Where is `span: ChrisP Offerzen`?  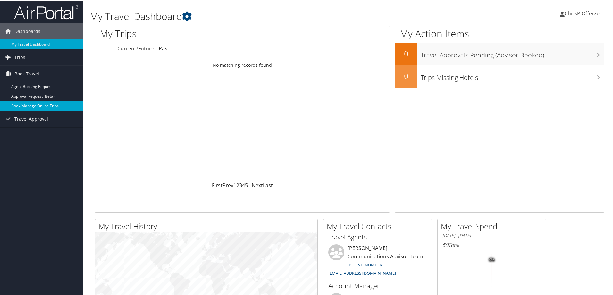 span: ChrisP Offerzen is located at coordinates (584, 13).